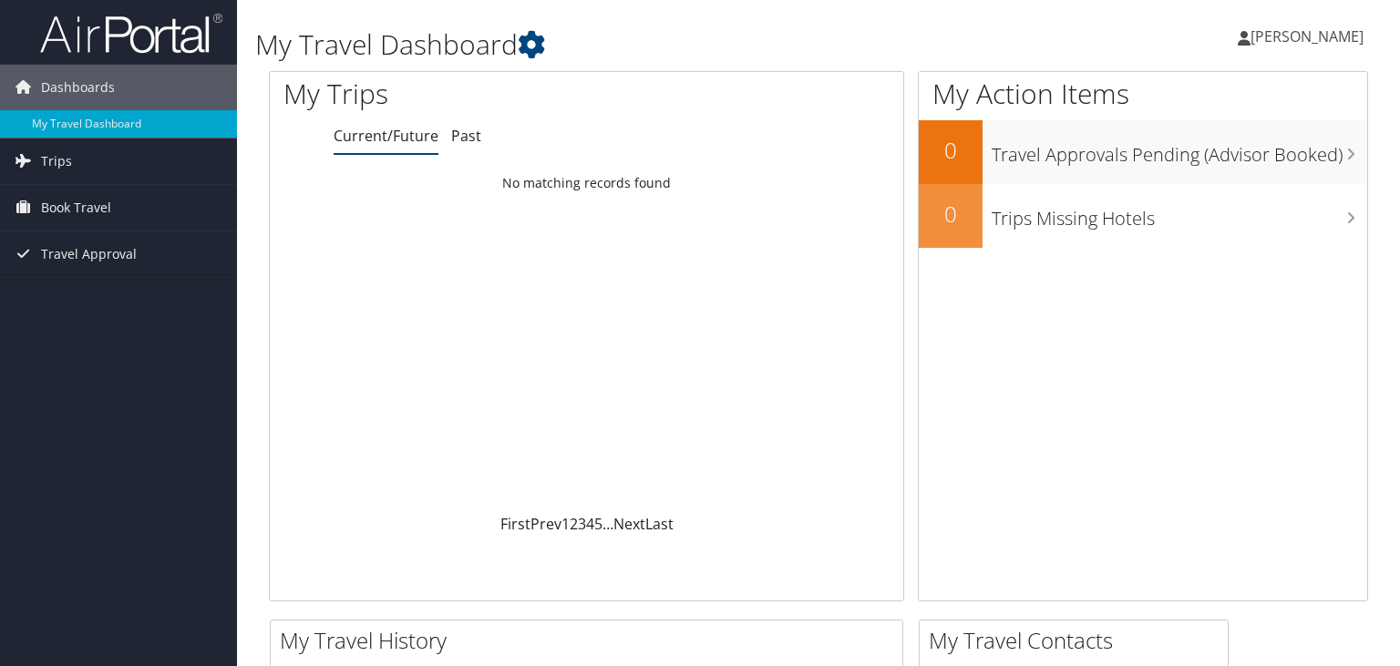  I want to click on a: 4, so click(590, 524).